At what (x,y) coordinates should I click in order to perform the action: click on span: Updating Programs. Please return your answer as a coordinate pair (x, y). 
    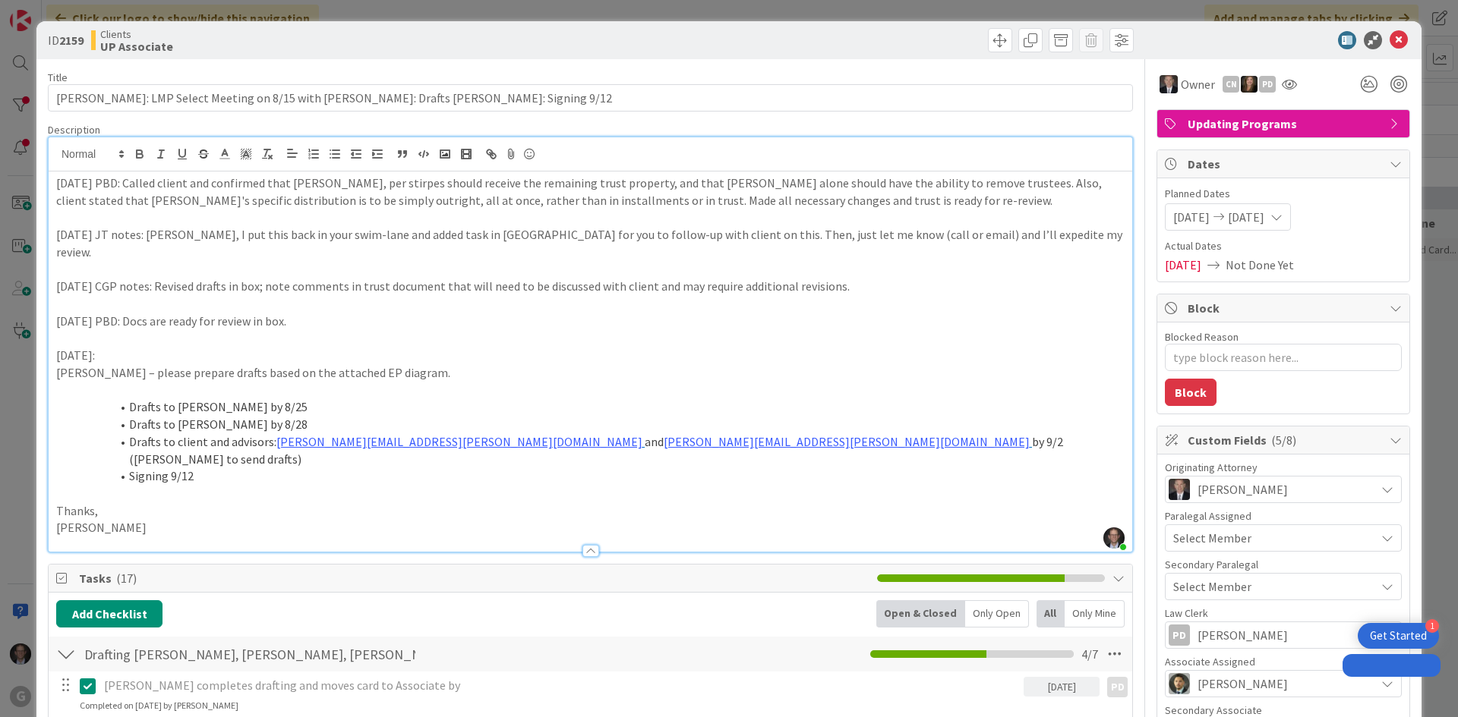
    Looking at the image, I should click on (1285, 124).